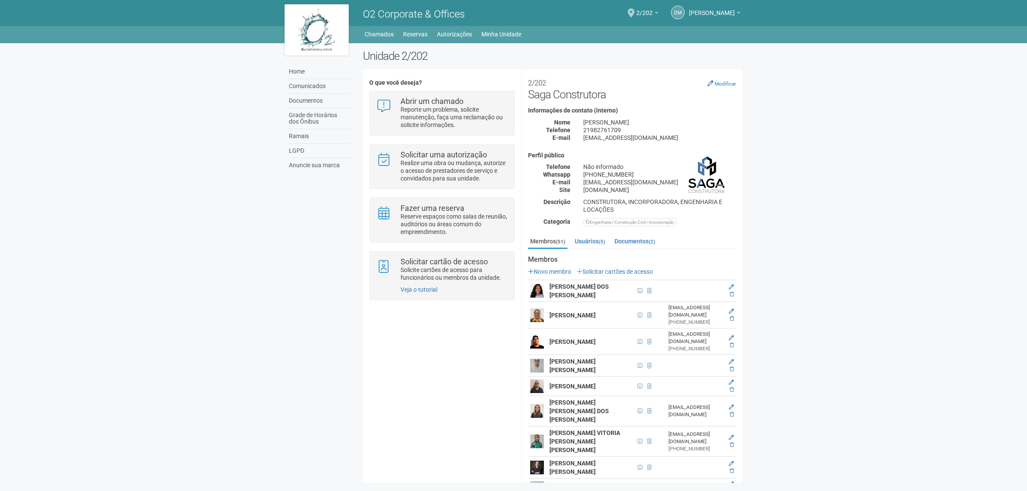 The image size is (1027, 491). I want to click on p: Solicite cartões de acesso para funcionários ou membros da unidade., so click(454, 274).